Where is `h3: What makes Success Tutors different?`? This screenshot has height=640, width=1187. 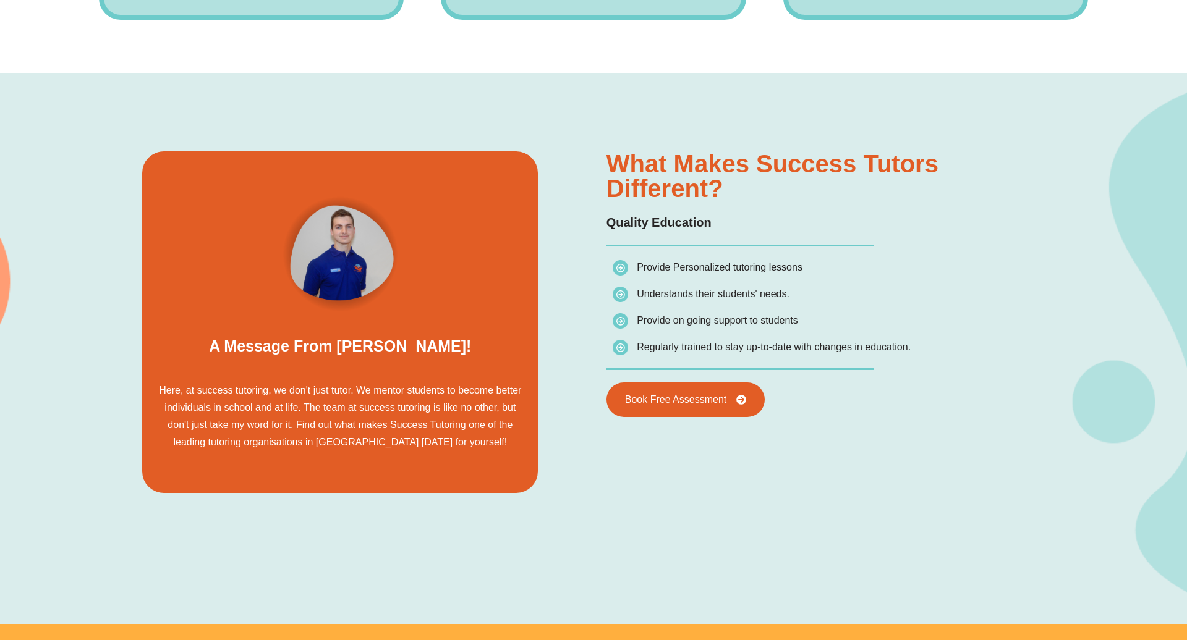 h3: What makes Success Tutors different? is located at coordinates (829, 176).